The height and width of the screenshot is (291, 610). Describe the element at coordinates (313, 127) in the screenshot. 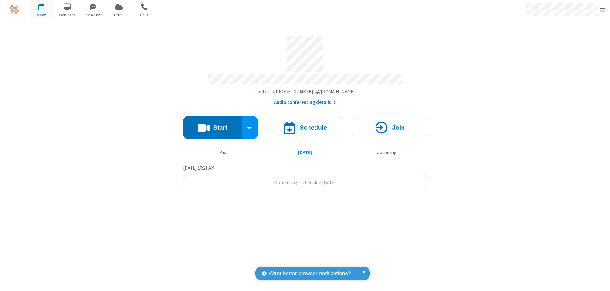

I see `h4: Schedule` at that location.